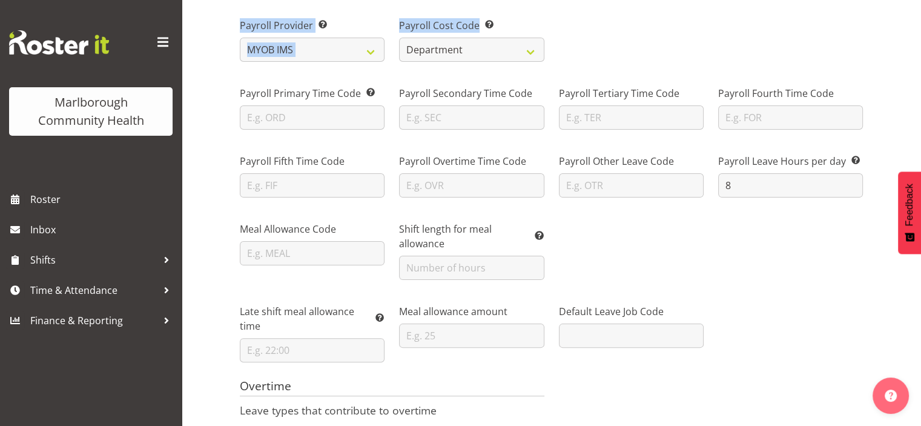  What do you see at coordinates (312, 118) in the screenshot?
I see `input: E.g. ORD` at bounding box center [312, 118].